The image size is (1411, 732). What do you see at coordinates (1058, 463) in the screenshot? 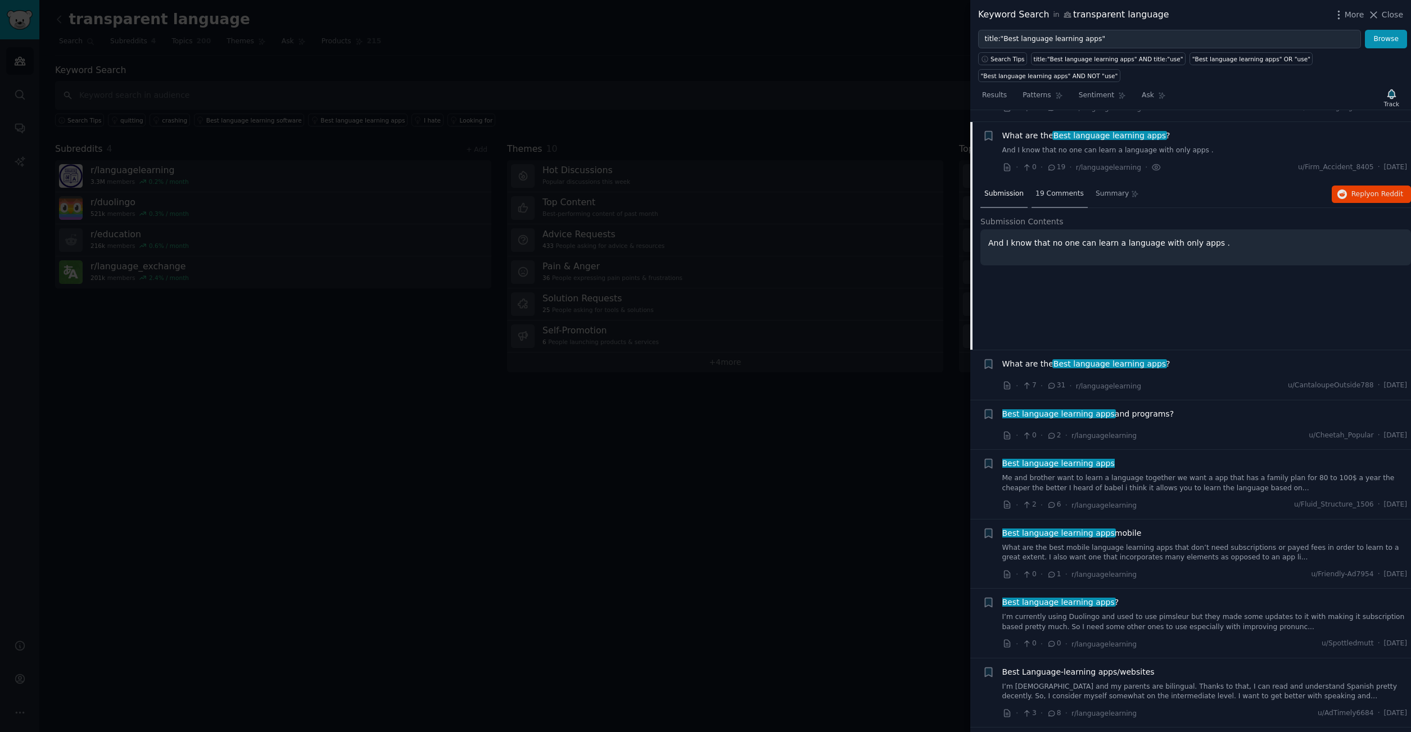
I see `a: Best language learning apps` at bounding box center [1058, 463].